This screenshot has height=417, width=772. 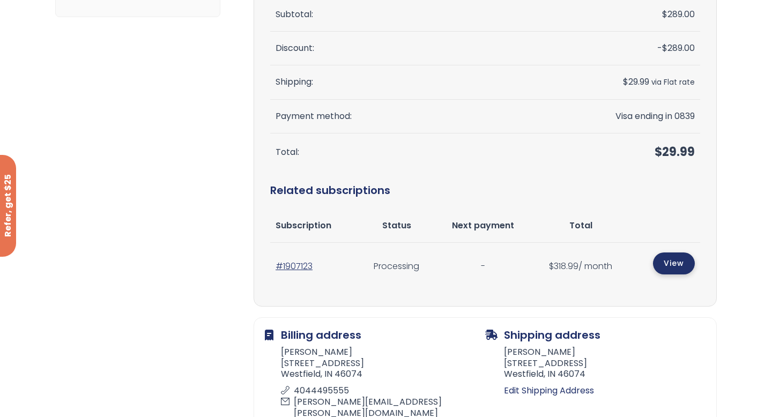 What do you see at coordinates (294, 266) in the screenshot?
I see `a: #1907123` at bounding box center [294, 266].